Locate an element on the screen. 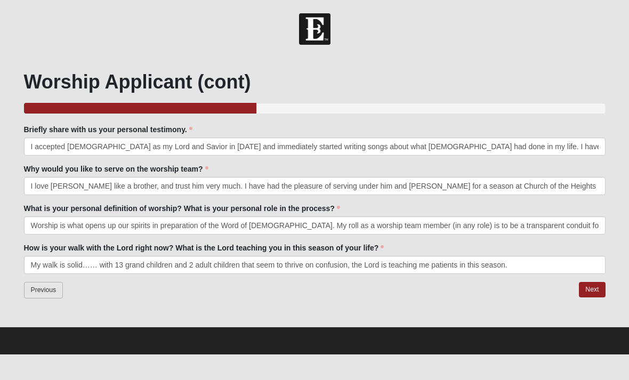 Image resolution: width=629 pixels, height=380 pixels. a: Previous is located at coordinates (44, 290).